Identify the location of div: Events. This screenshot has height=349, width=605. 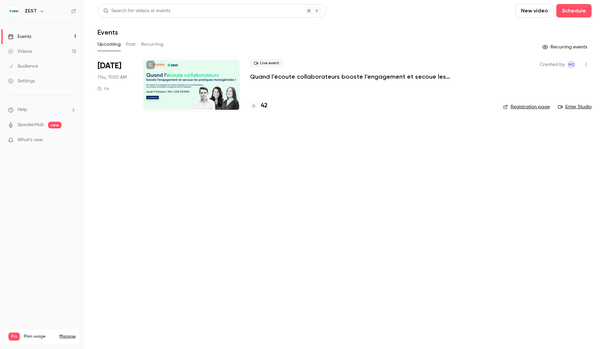
(20, 37).